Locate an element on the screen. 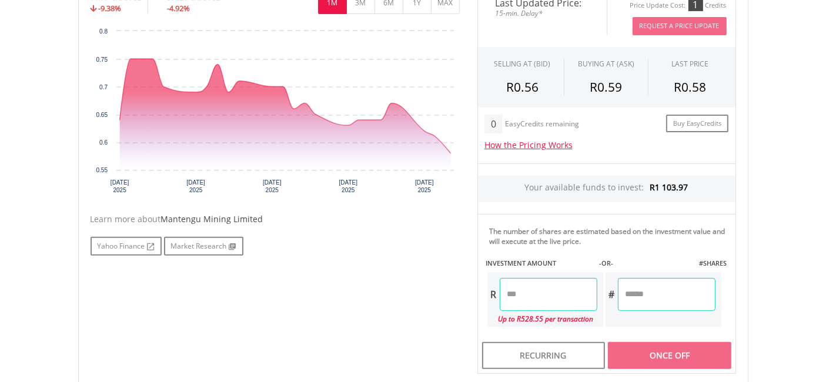  span: R0.58 is located at coordinates (690, 87).